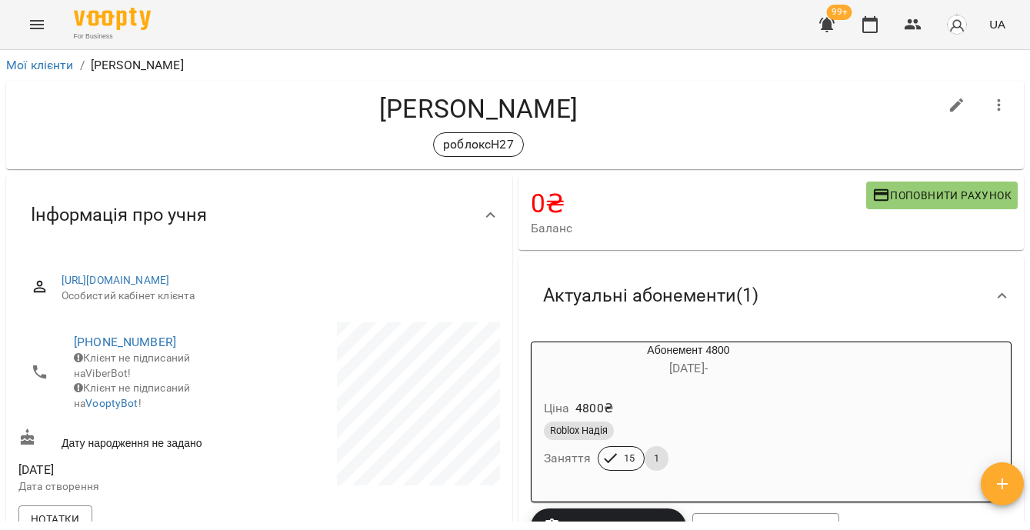  Describe the element at coordinates (112, 403) in the screenshot. I see `a: VooptyBot` at that location.